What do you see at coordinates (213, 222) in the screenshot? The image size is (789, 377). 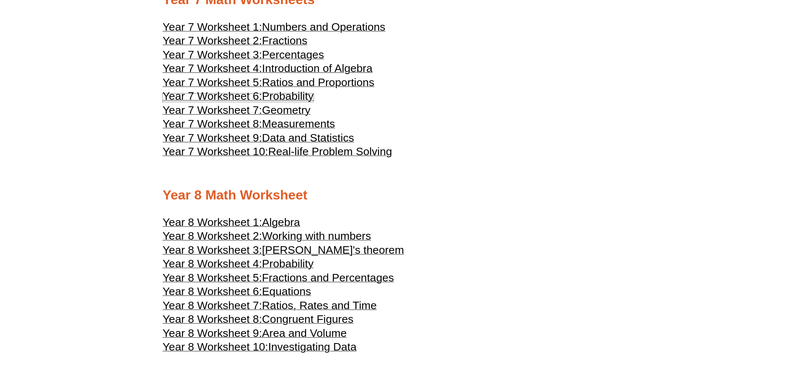 I see `span: Year 8 Worksheet 1:` at bounding box center [213, 222].